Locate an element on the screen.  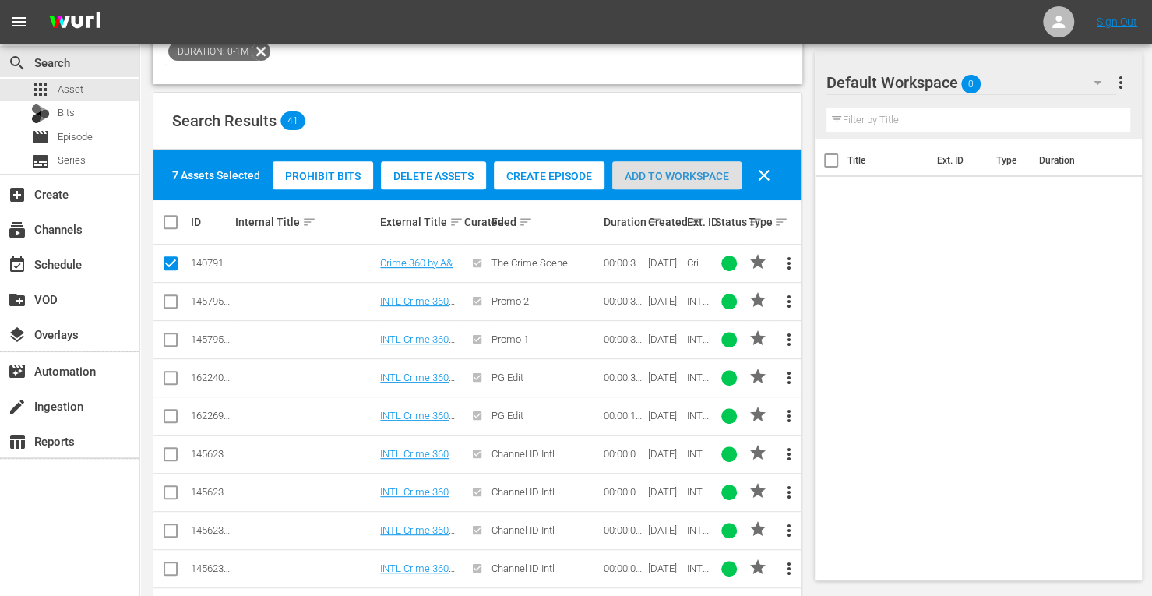
div: 140791217 is located at coordinates (210, 263).